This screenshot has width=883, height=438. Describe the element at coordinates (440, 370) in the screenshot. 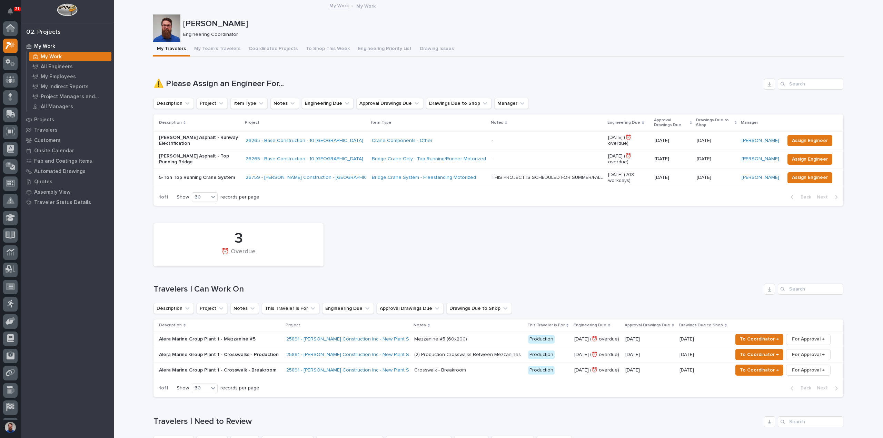

I see `div: Crosswalk - Breakroom` at that location.